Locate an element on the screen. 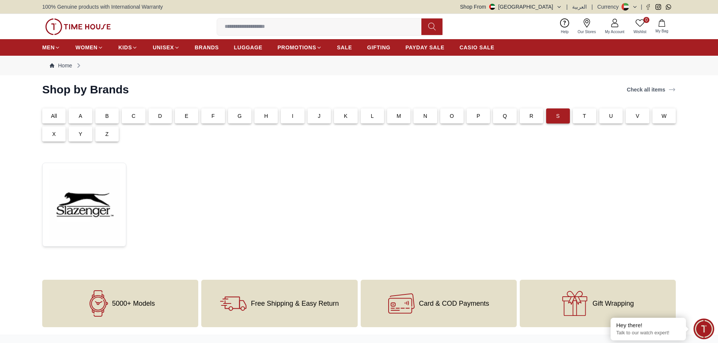  p: P is located at coordinates (478, 116).